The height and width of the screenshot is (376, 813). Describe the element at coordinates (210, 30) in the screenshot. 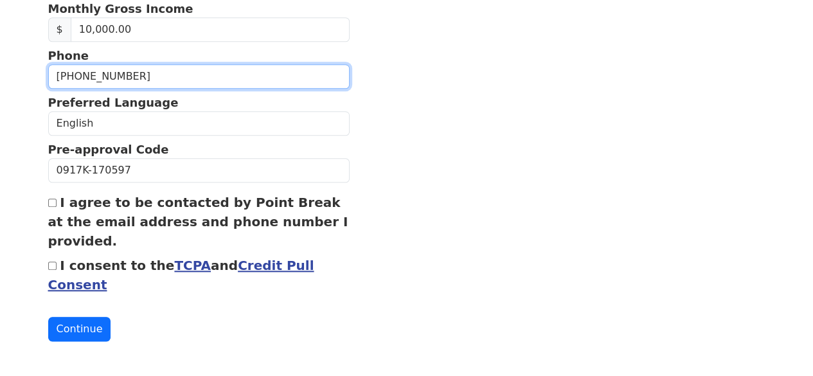

I see `input: Monthly Gross Income` at that location.